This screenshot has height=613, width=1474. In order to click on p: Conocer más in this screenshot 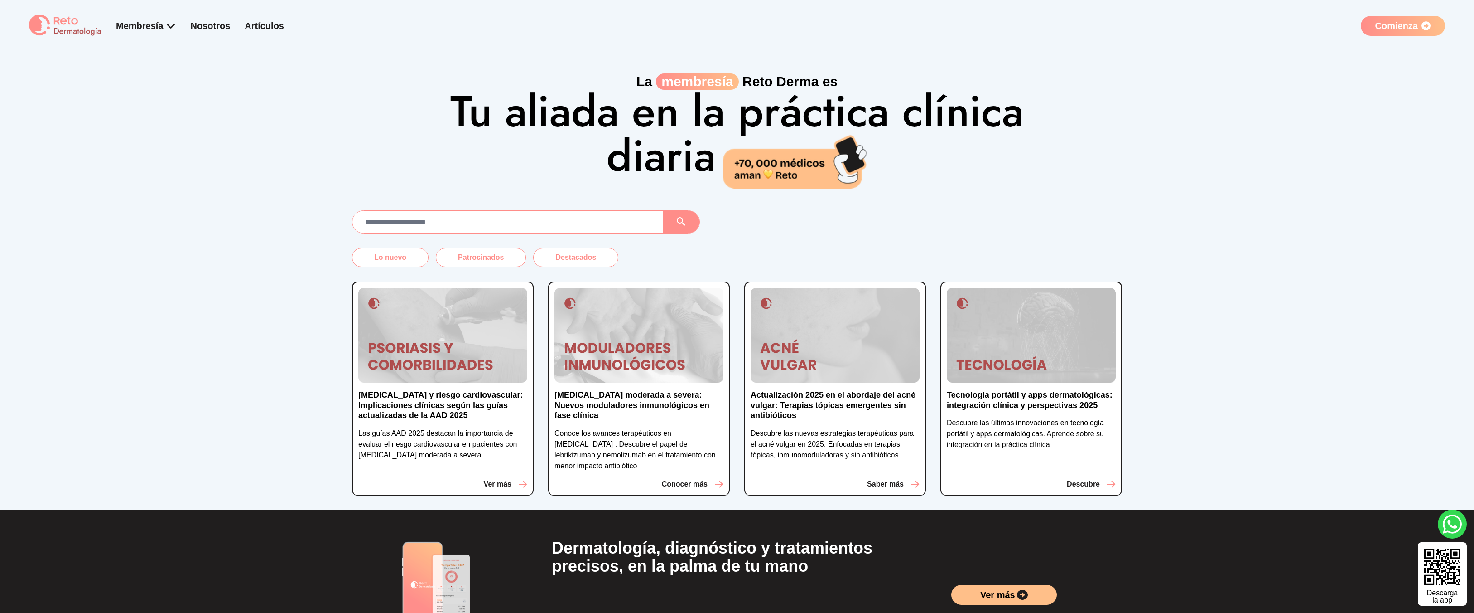, I will do `click(685, 484)`.